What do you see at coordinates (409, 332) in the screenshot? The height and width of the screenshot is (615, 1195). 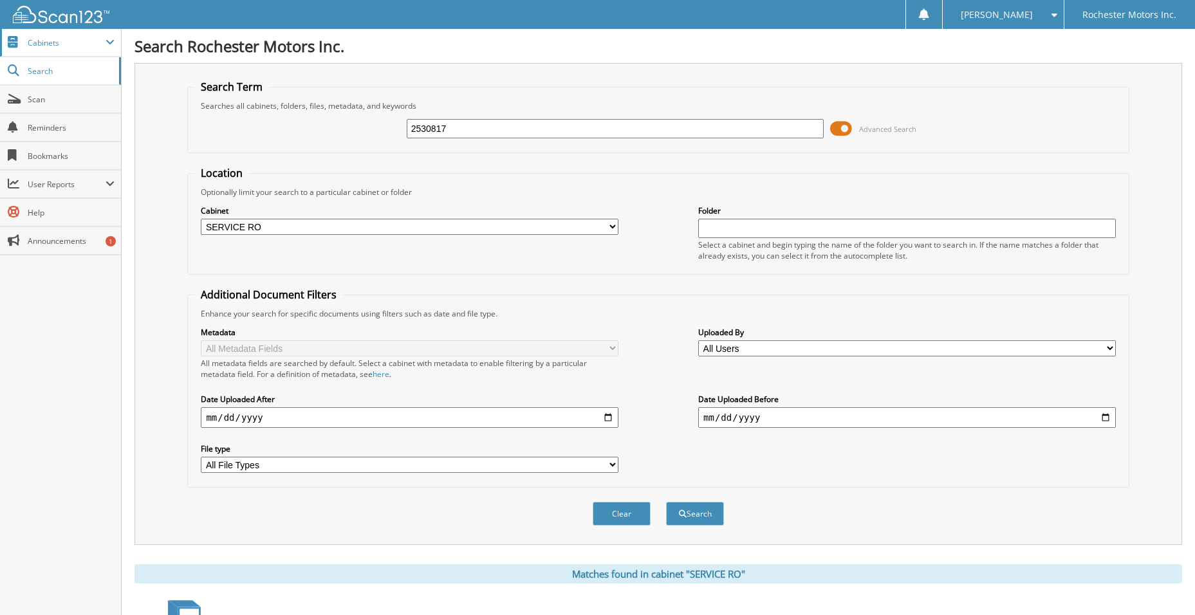 I see `label: Metadata` at bounding box center [409, 332].